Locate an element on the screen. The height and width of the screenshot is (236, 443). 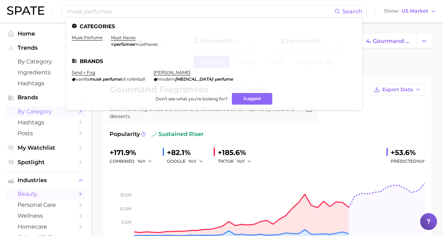
button: Export Data is located at coordinates (398, 89).